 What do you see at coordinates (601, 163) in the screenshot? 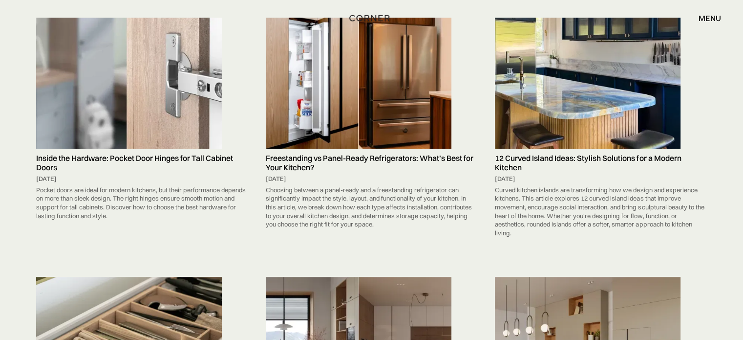
I see `h5: 12 Curved Island Ideas: Stylish Solutions for a Modern Kitchen` at bounding box center [601, 163].